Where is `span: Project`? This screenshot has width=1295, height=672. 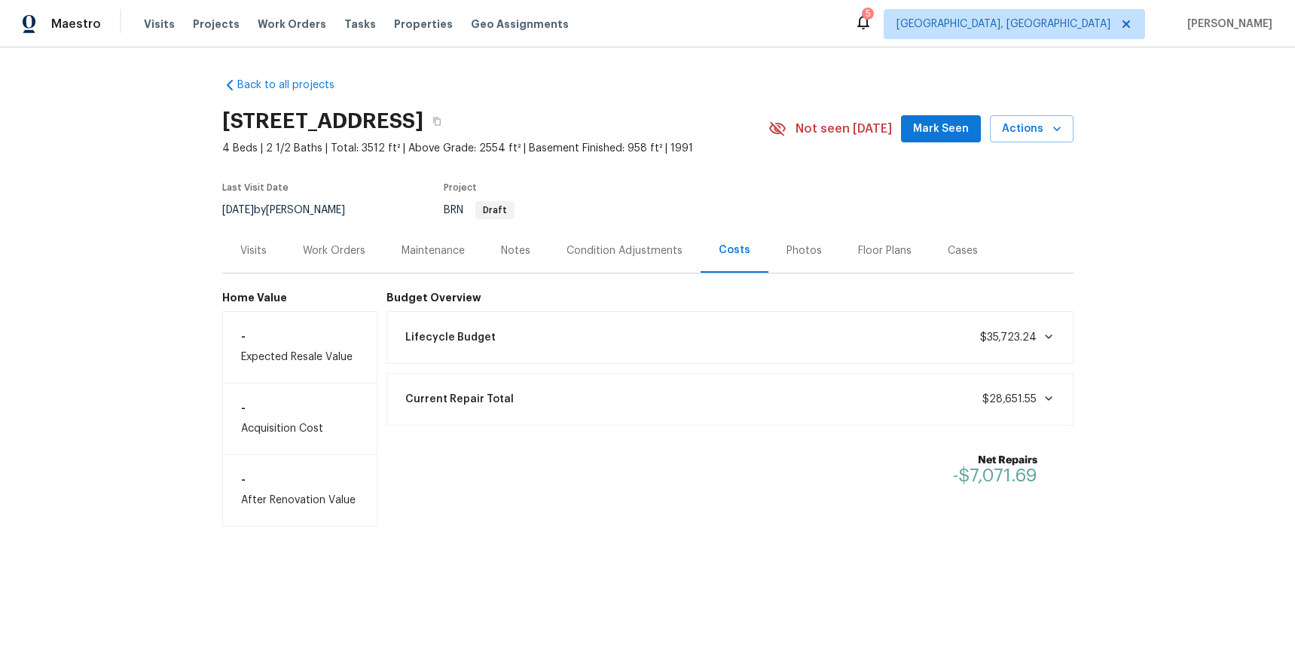
span: Project is located at coordinates (460, 188).